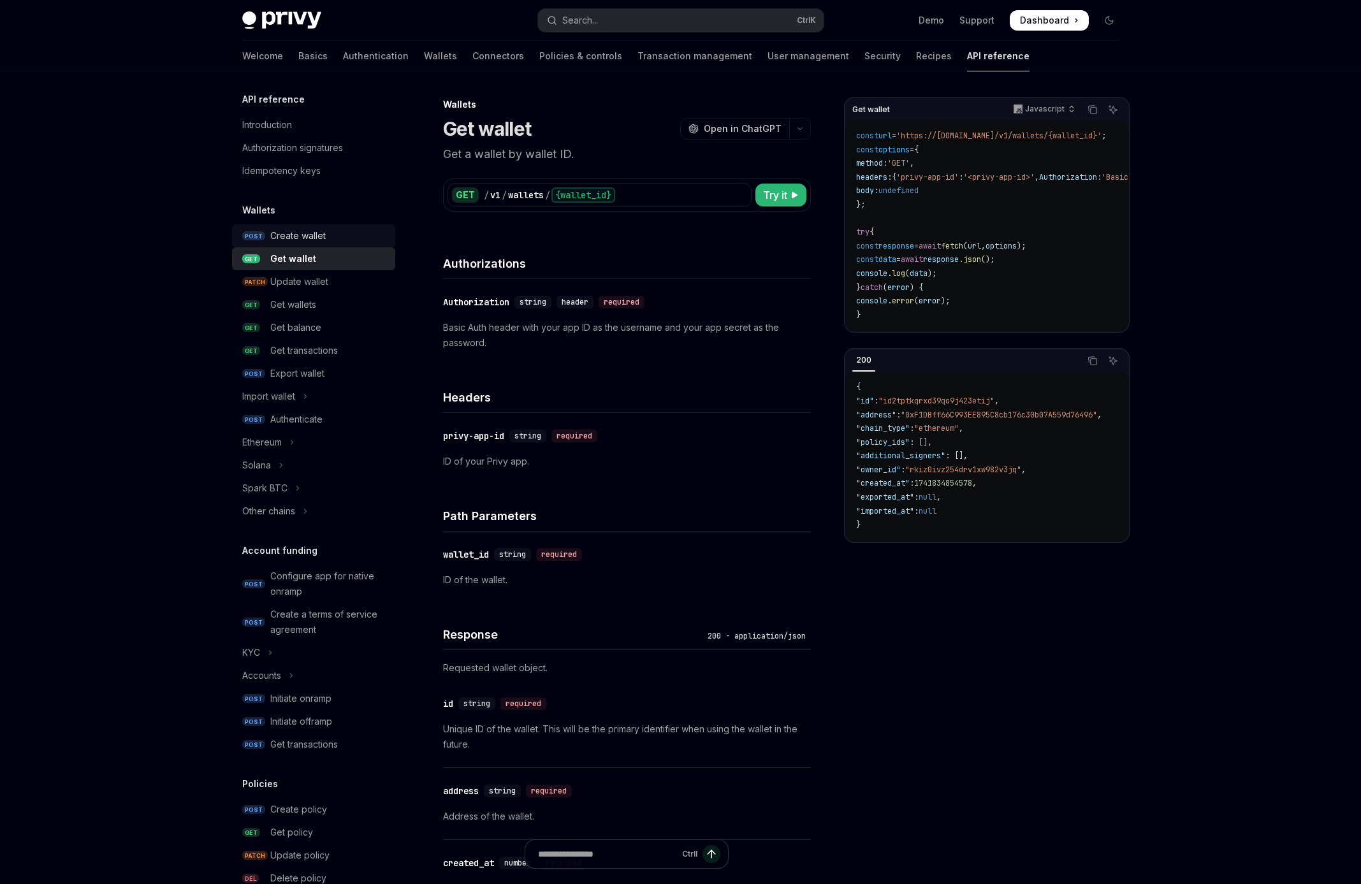  Describe the element at coordinates (583, 195) in the screenshot. I see `div: {wallet_id}` at that location.